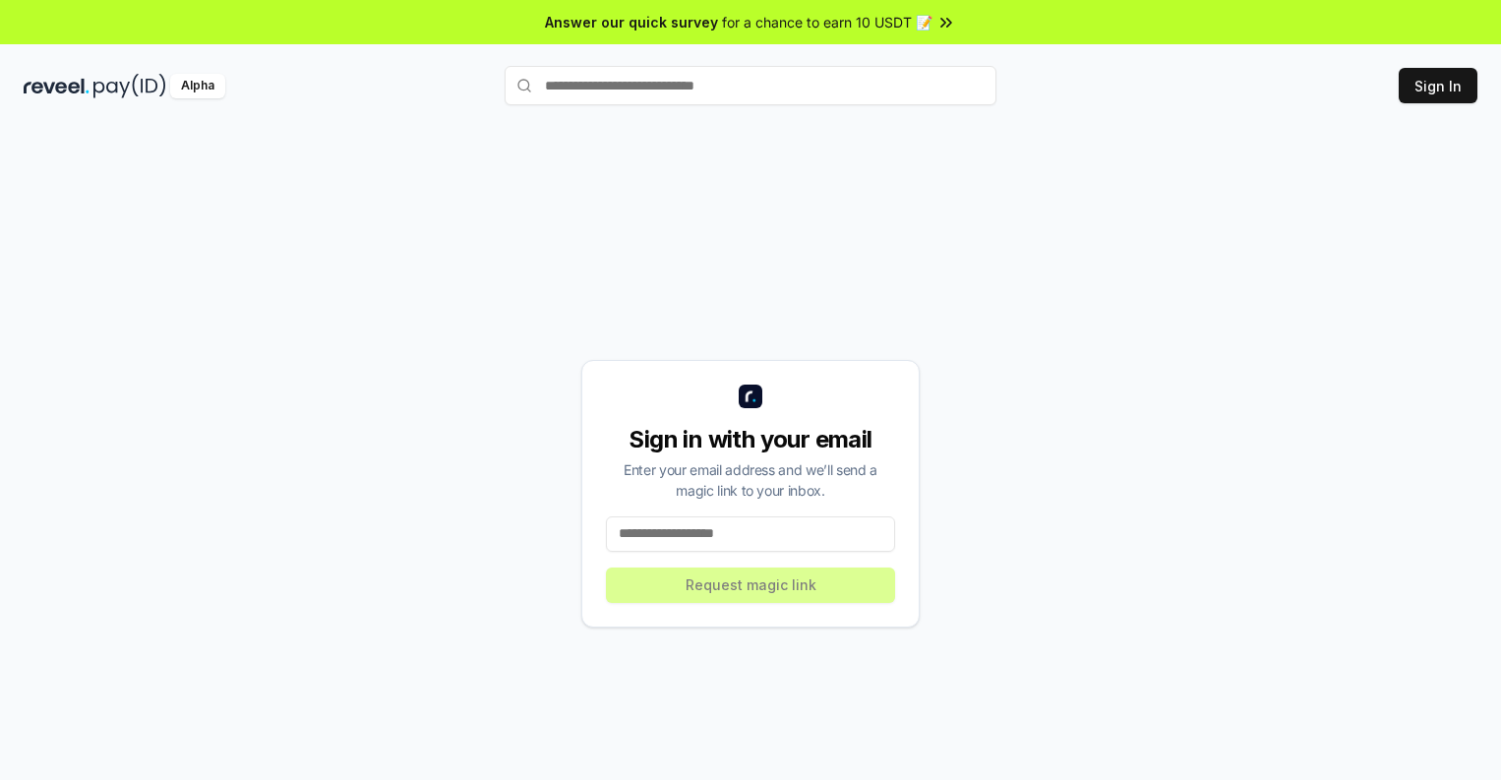 This screenshot has width=1501, height=780. I want to click on div: Sign in with your email, so click(750, 440).